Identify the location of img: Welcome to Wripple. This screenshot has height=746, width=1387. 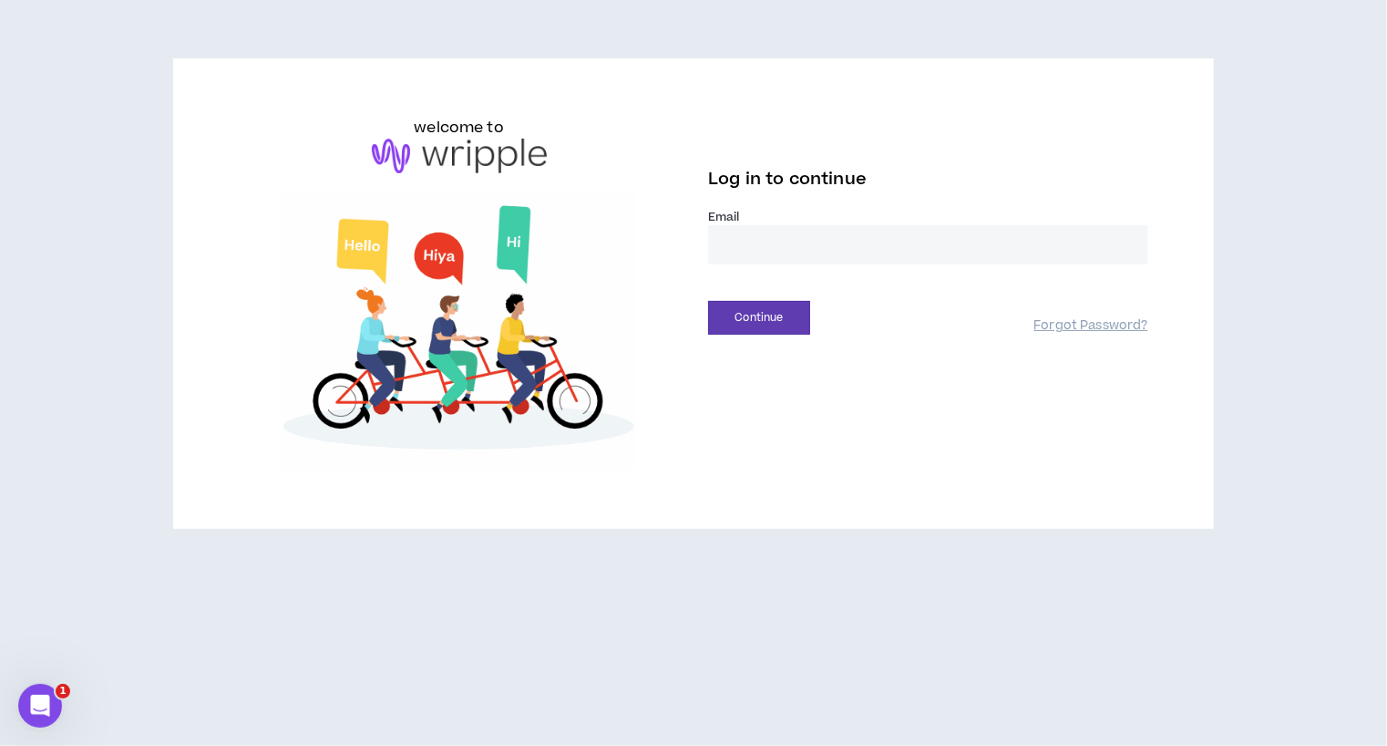
(459, 331).